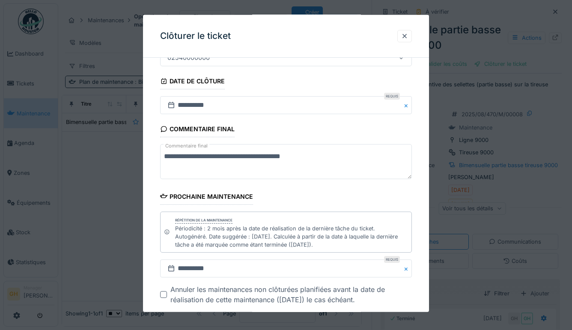 This screenshot has height=330, width=572. What do you see at coordinates (195, 36) in the screenshot?
I see `h3: Clôturer le ticket` at bounding box center [195, 36].